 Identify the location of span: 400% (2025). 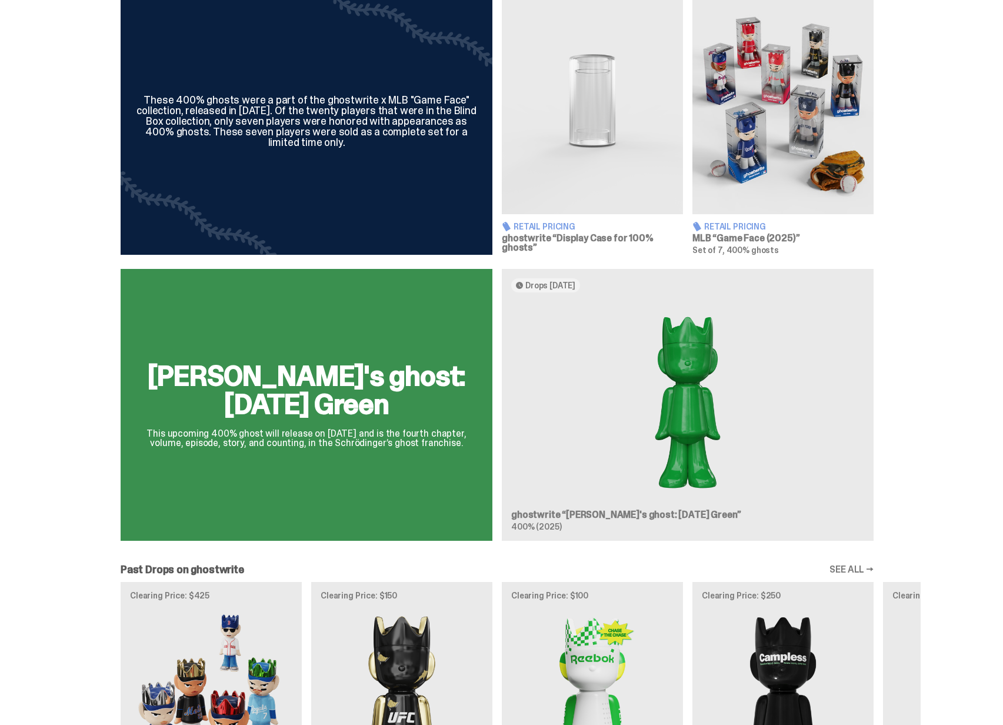
(536, 526).